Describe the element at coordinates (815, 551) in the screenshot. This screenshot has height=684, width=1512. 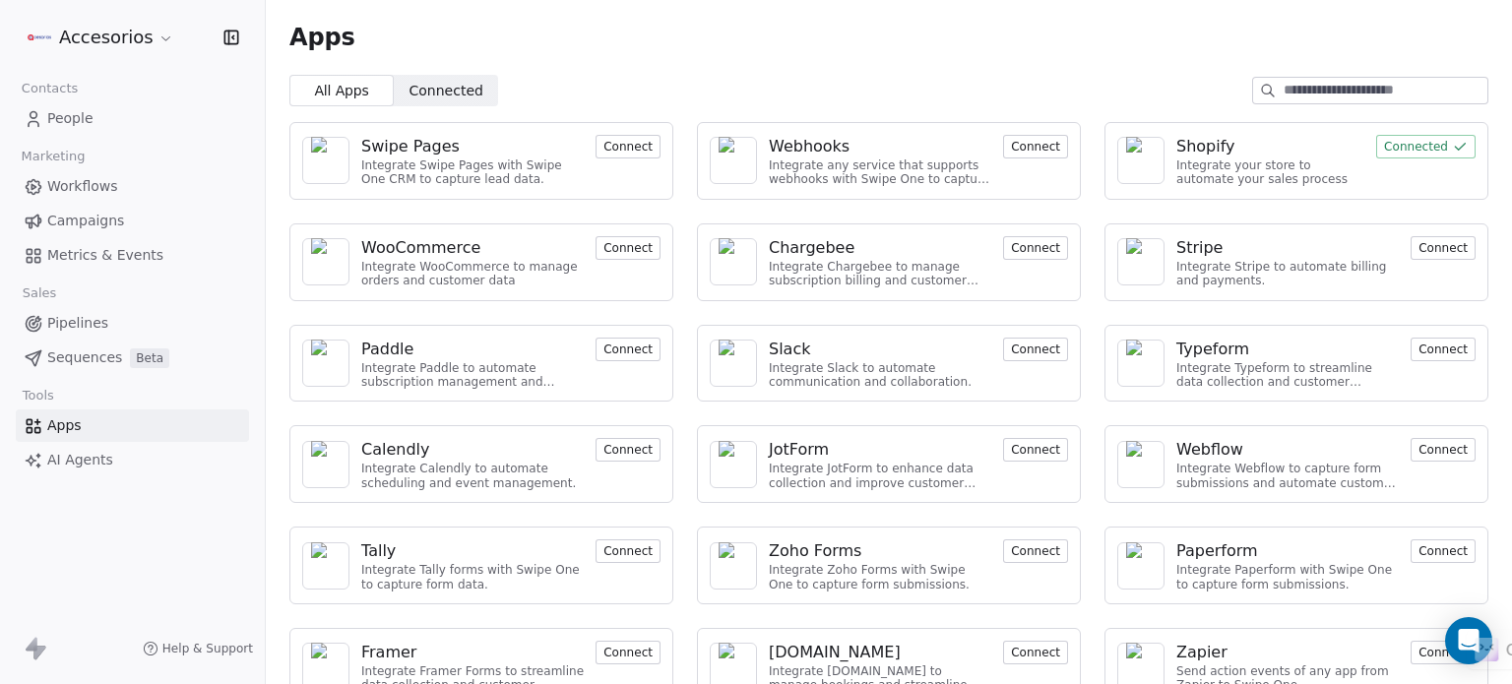
I see `div: Zoho Forms` at that location.